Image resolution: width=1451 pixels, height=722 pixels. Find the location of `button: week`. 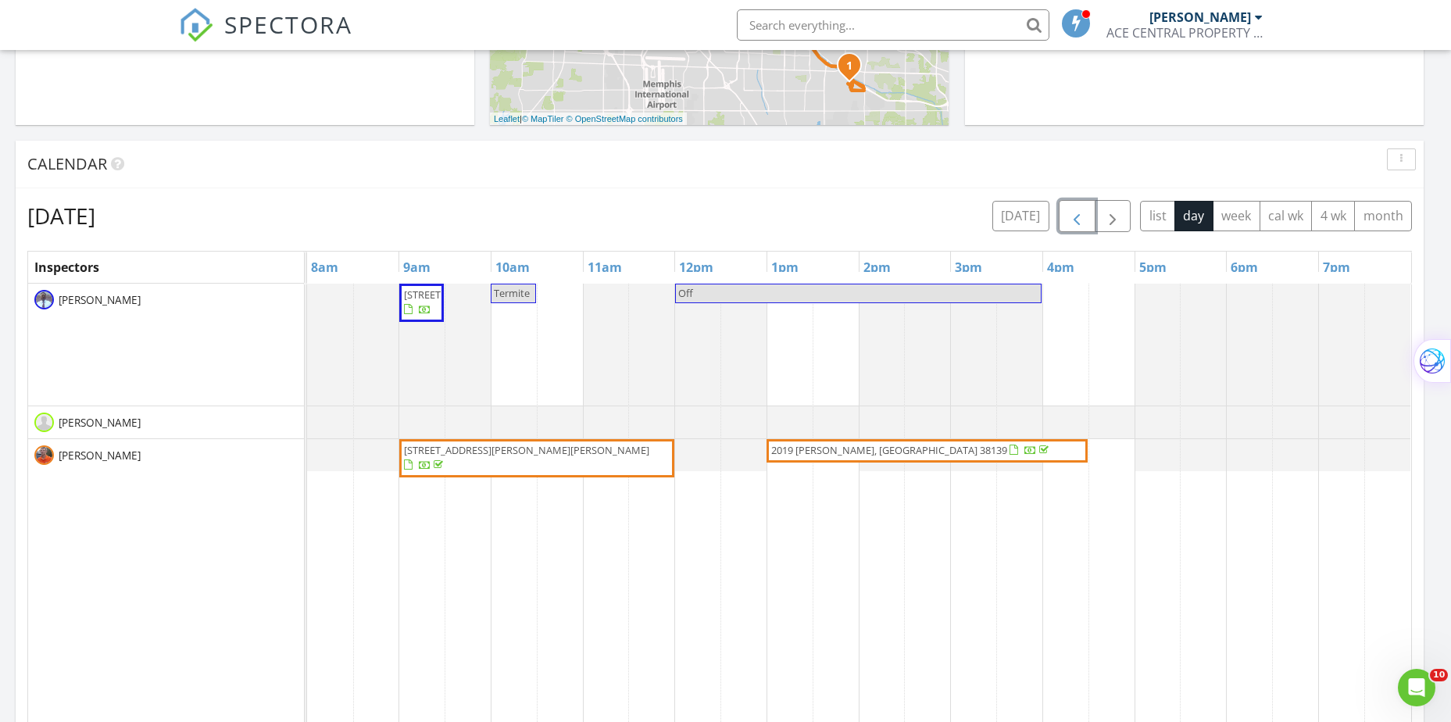

button: week is located at coordinates (1236, 216).